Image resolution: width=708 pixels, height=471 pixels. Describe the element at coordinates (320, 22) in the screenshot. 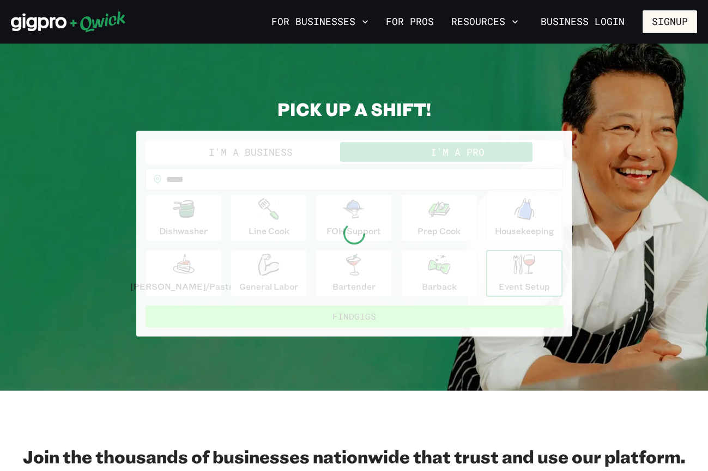

I see `button: For Businesses` at that location.